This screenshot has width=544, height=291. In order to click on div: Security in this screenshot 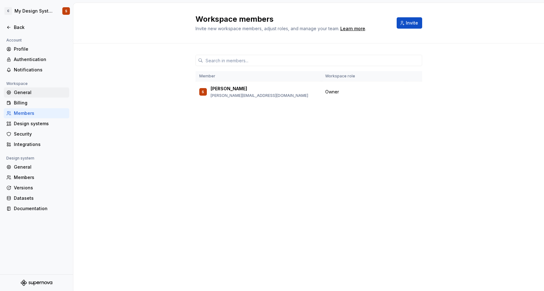, I will do `click(40, 134)`.